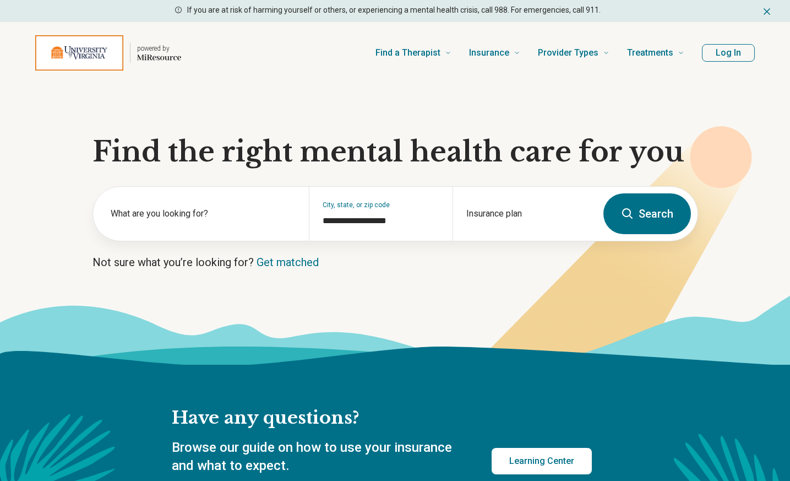 The image size is (790, 481). What do you see at coordinates (656, 53) in the screenshot?
I see `a: Treatments` at bounding box center [656, 53].